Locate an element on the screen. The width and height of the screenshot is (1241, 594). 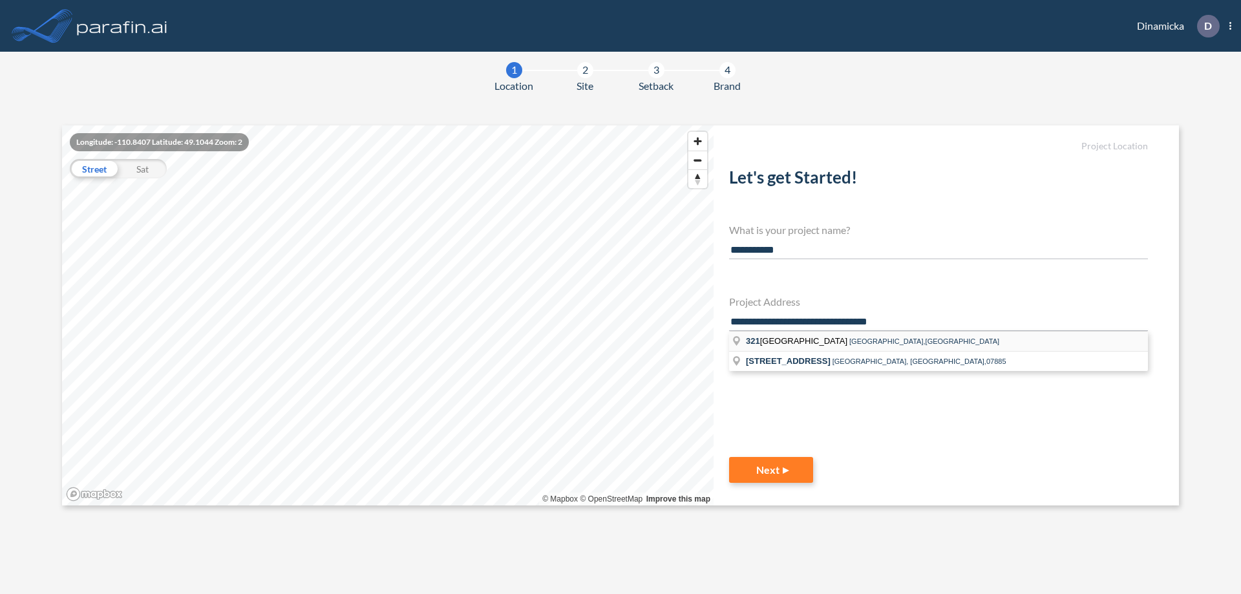
a: Improve this map is located at coordinates (678, 499).